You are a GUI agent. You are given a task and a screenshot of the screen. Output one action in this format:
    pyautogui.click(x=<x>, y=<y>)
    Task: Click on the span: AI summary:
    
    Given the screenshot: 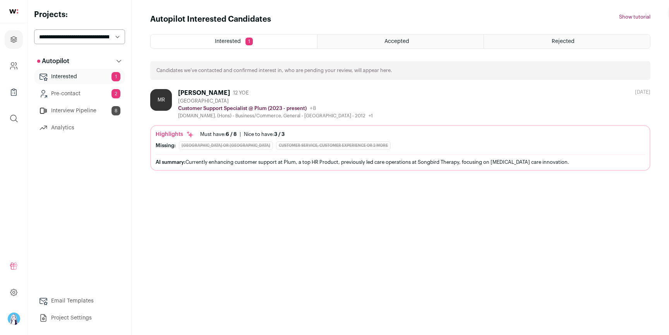 What is the action you would take?
    pyautogui.click(x=170, y=162)
    